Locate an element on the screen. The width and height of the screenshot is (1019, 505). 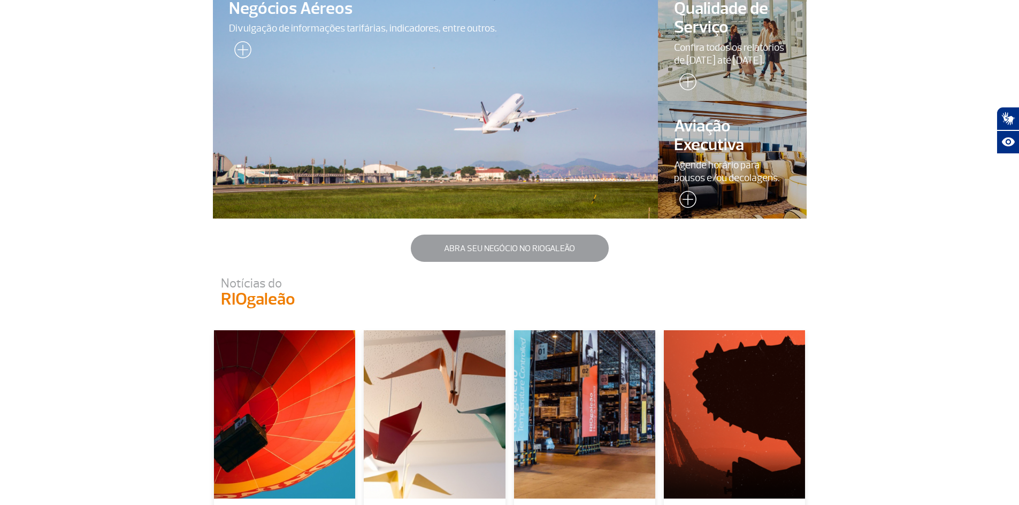
p: RIOgaleão is located at coordinates (287, 299).